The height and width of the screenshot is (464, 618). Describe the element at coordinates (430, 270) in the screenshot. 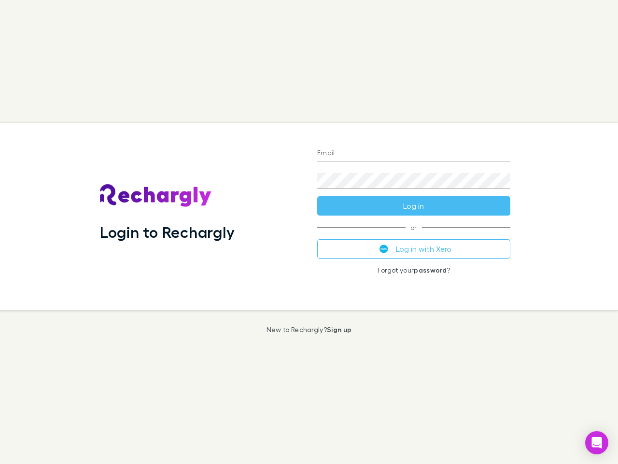

I see `a: password` at that location.